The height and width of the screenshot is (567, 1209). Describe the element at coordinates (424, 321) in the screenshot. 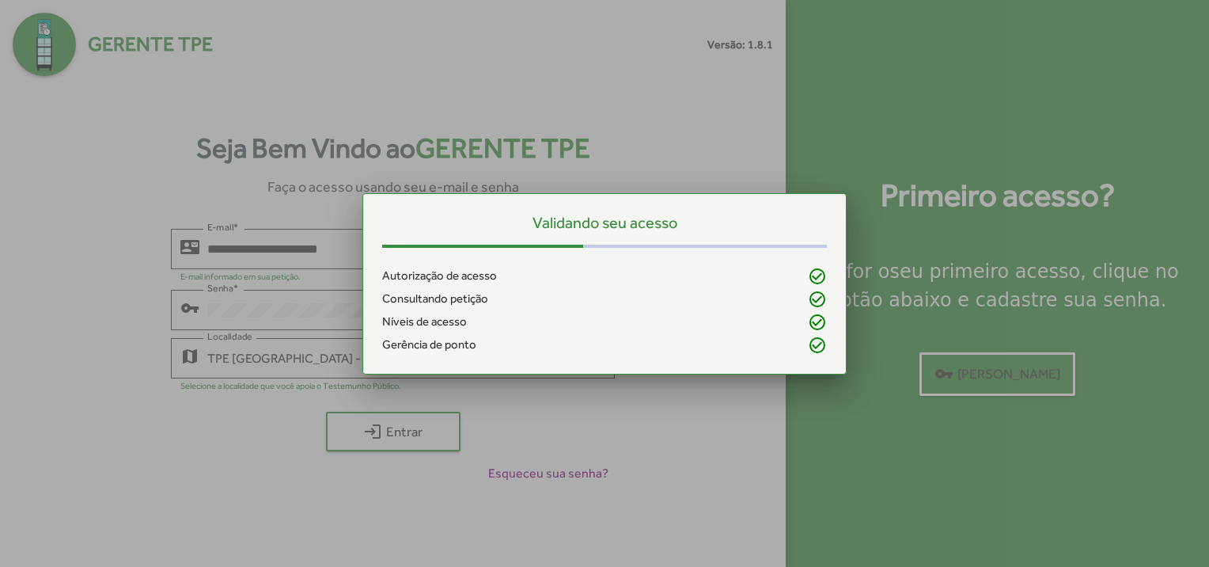

I see `span: Níveis de acesso` at that location.